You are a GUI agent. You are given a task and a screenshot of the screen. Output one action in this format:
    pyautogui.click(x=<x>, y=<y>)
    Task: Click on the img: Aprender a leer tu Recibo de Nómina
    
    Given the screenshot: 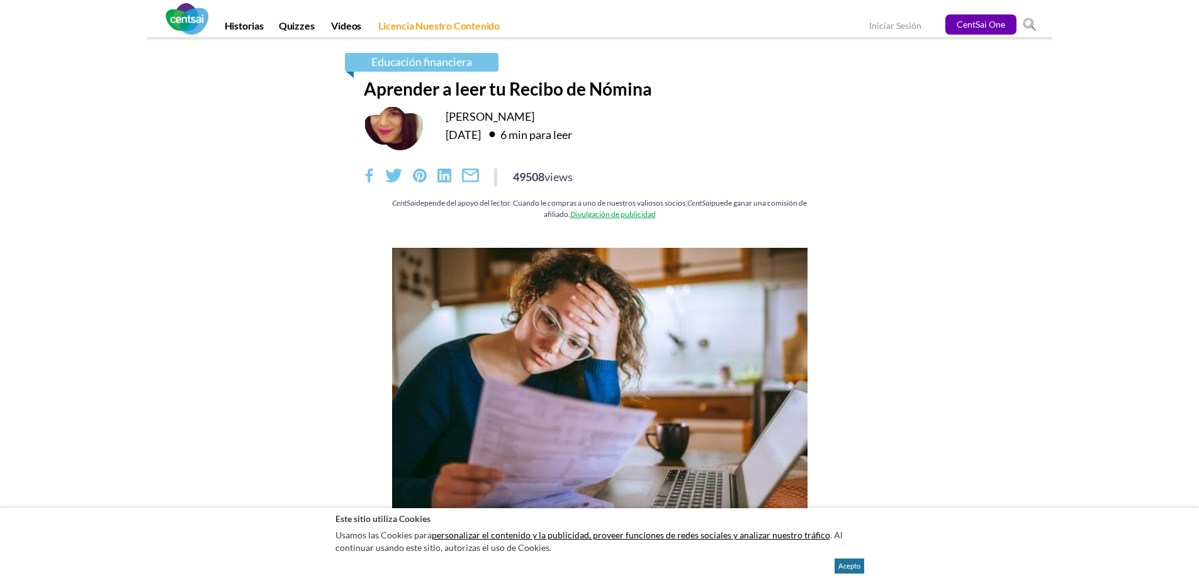 What is the action you would take?
    pyautogui.click(x=600, y=386)
    